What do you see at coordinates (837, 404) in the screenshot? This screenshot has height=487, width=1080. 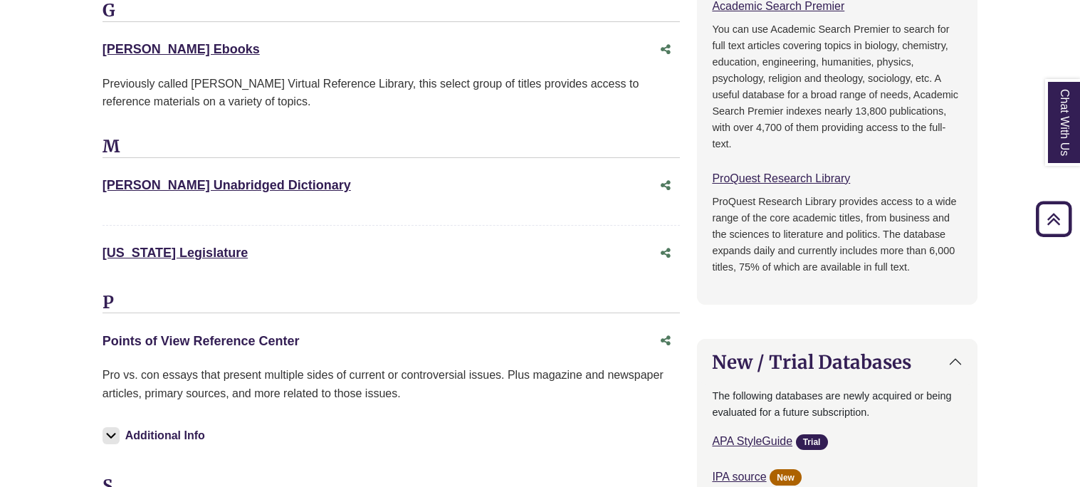 I see `p: The following databases are newly acquired or being evaluated for a future subscription.` at bounding box center [837, 404].